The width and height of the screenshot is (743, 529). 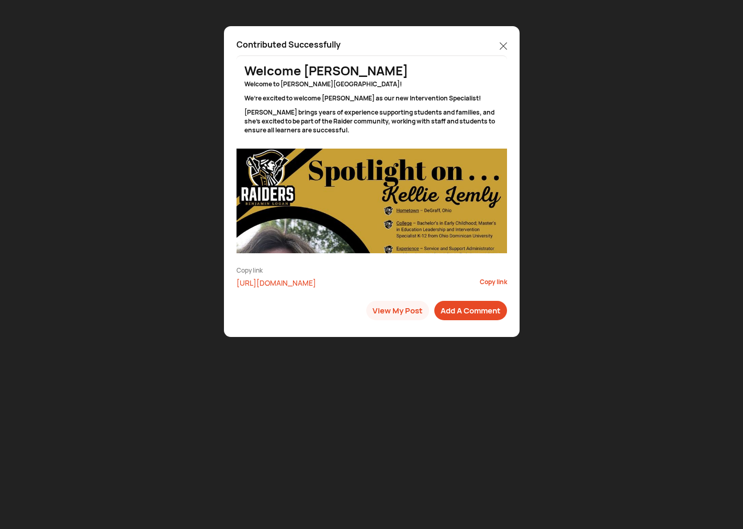 I want to click on button: Add A Comment, so click(x=470, y=310).